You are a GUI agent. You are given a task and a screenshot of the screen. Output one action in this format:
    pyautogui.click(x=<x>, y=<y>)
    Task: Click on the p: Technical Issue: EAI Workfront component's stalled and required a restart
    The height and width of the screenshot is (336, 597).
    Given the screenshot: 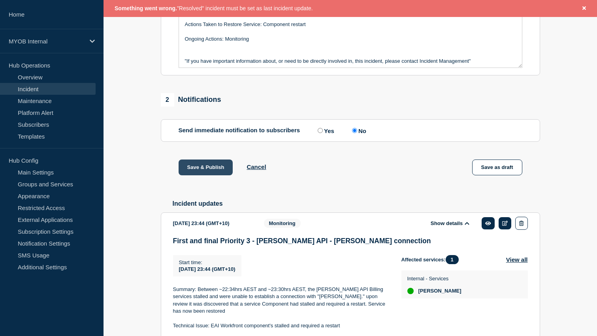 What is the action you would take?
    pyautogui.click(x=281, y=326)
    